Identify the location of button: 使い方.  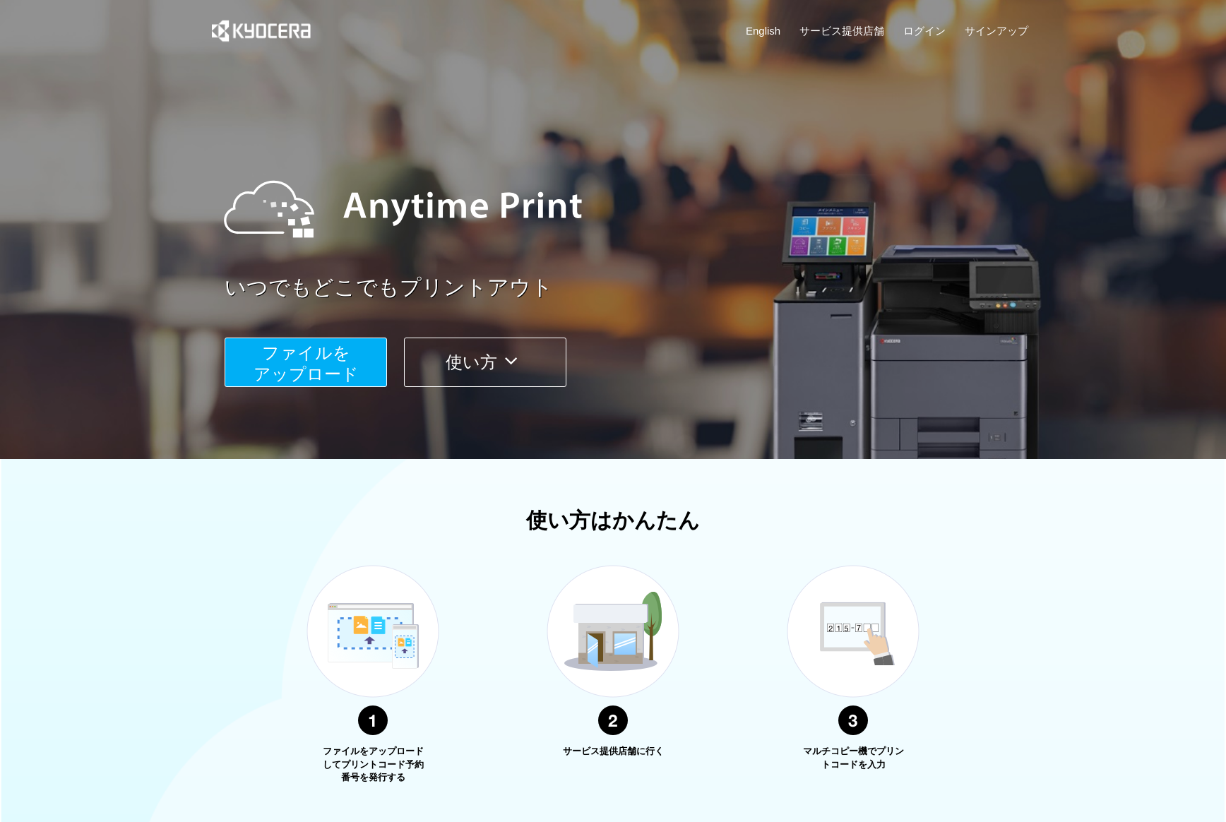
(485, 362).